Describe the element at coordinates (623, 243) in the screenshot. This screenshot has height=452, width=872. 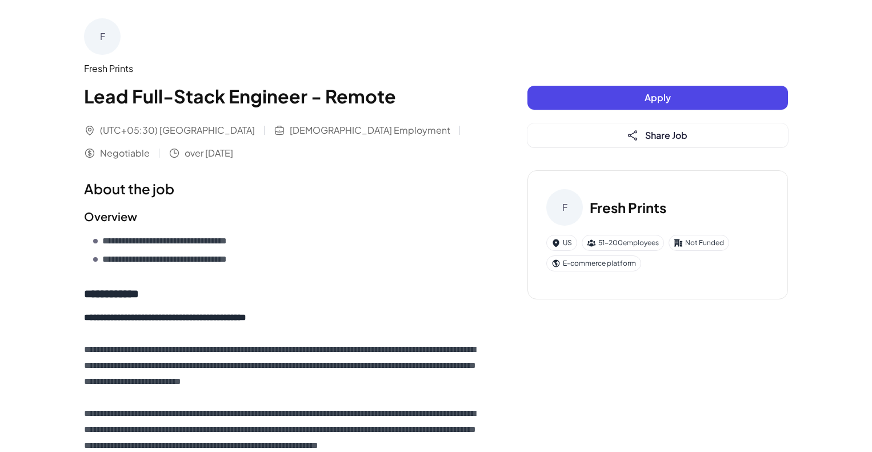
I see `div: 51-200 employees` at that location.